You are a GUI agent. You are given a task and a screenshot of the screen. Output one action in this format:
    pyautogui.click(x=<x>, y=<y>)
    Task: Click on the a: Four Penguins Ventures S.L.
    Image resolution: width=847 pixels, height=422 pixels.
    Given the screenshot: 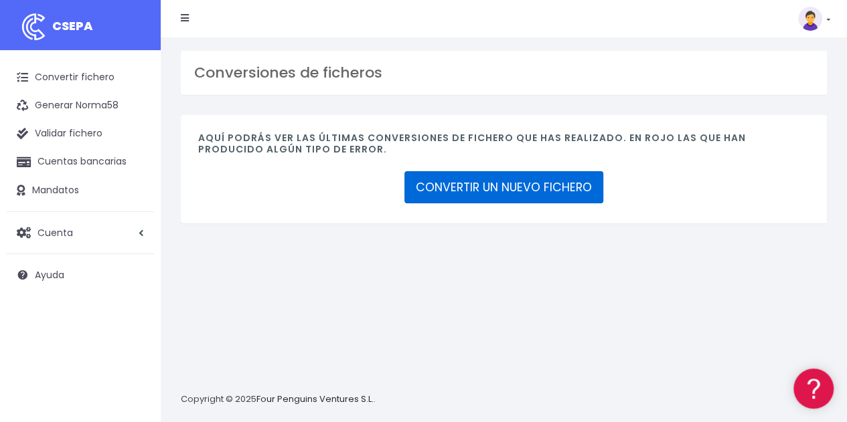 What is the action you would take?
    pyautogui.click(x=315, y=399)
    